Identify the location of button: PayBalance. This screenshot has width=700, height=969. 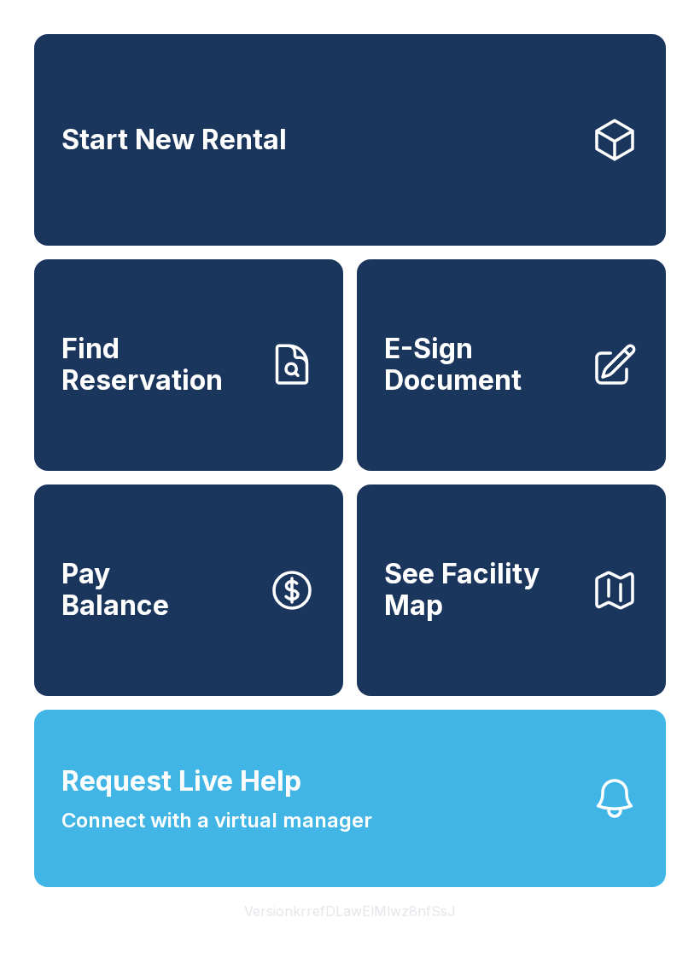
(189, 590).